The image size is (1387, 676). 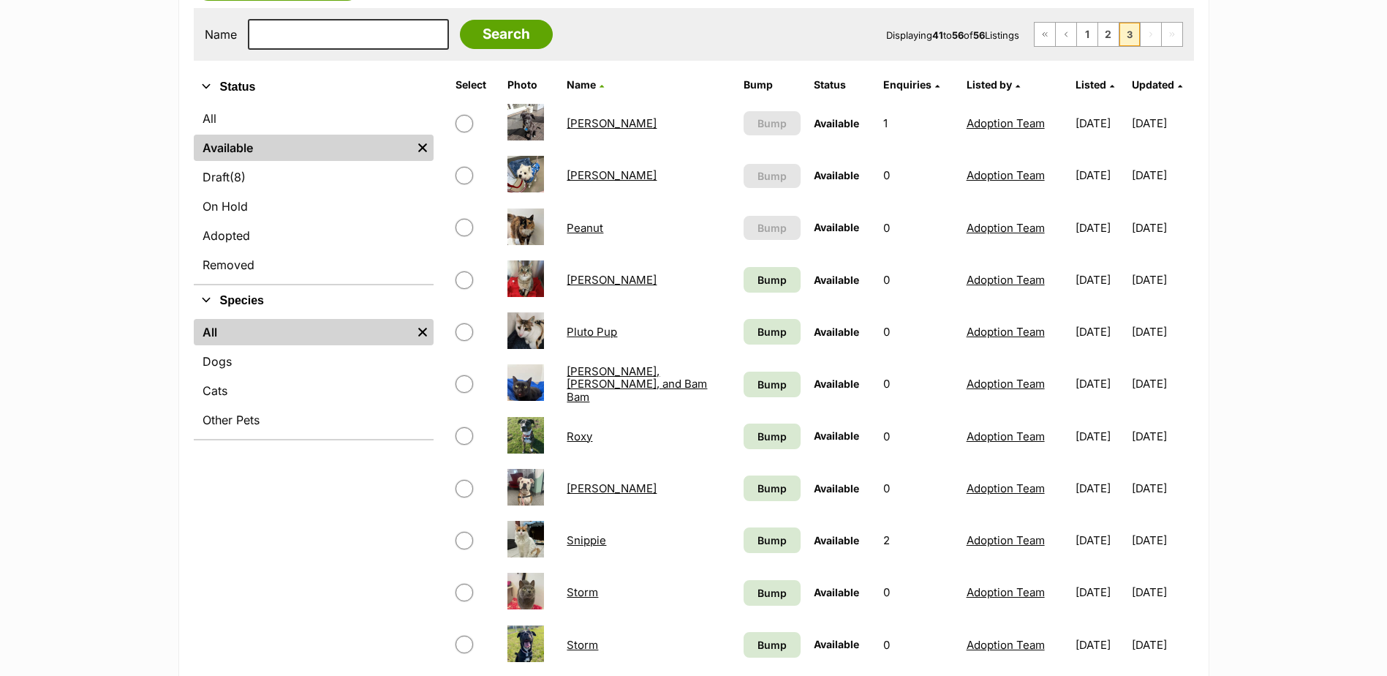 I want to click on a: Dogs, so click(x=314, y=361).